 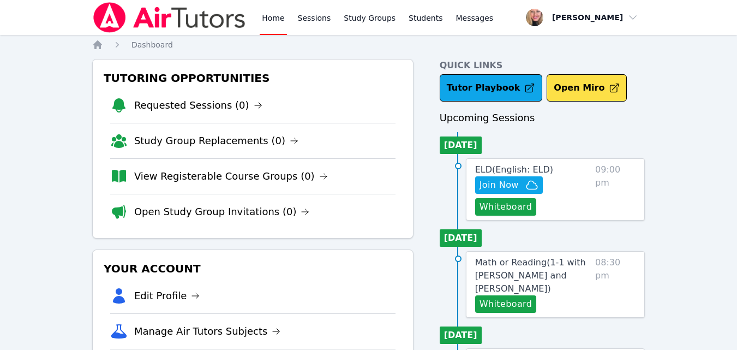 I want to click on h3: Upcoming Sessions, so click(x=542, y=118).